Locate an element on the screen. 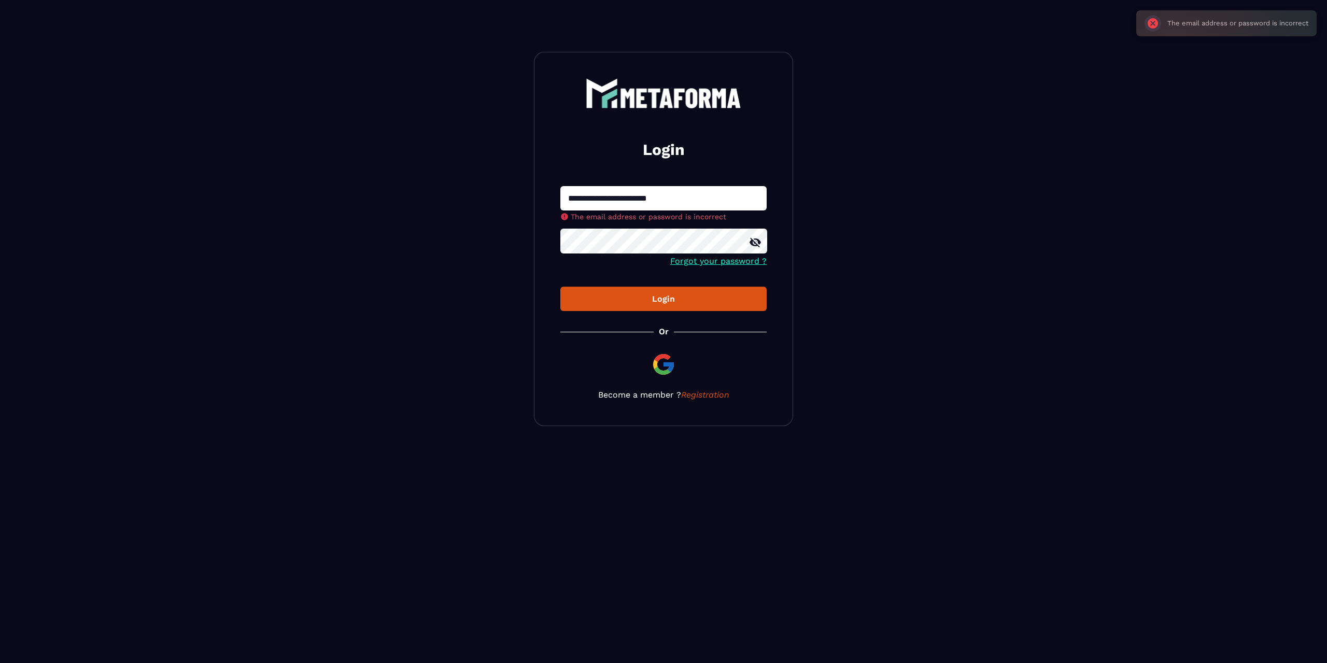 This screenshot has height=663, width=1327. img: logo is located at coordinates (664, 93).